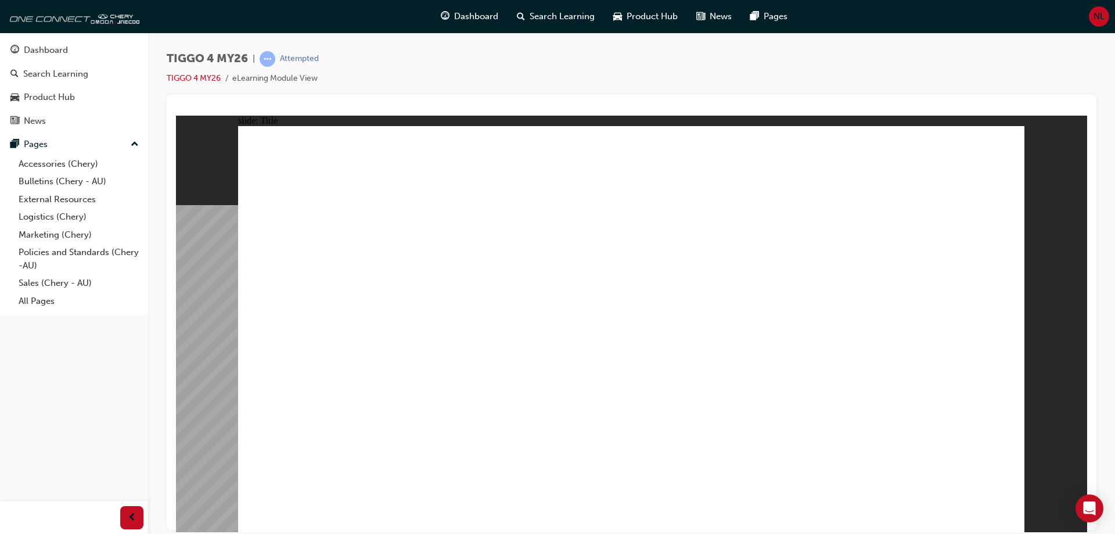 The height and width of the screenshot is (534, 1115). Describe the element at coordinates (78, 164) in the screenshot. I see `a: Accessories (Chery)` at that location.